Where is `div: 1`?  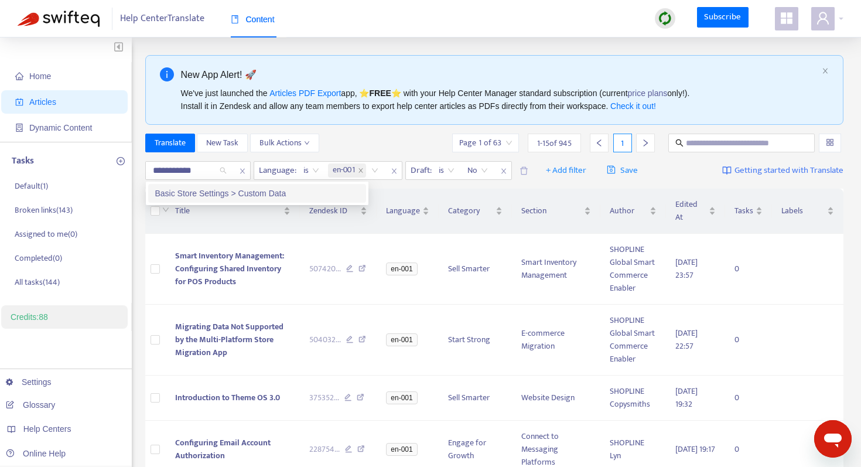 div: 1 is located at coordinates (622, 143).